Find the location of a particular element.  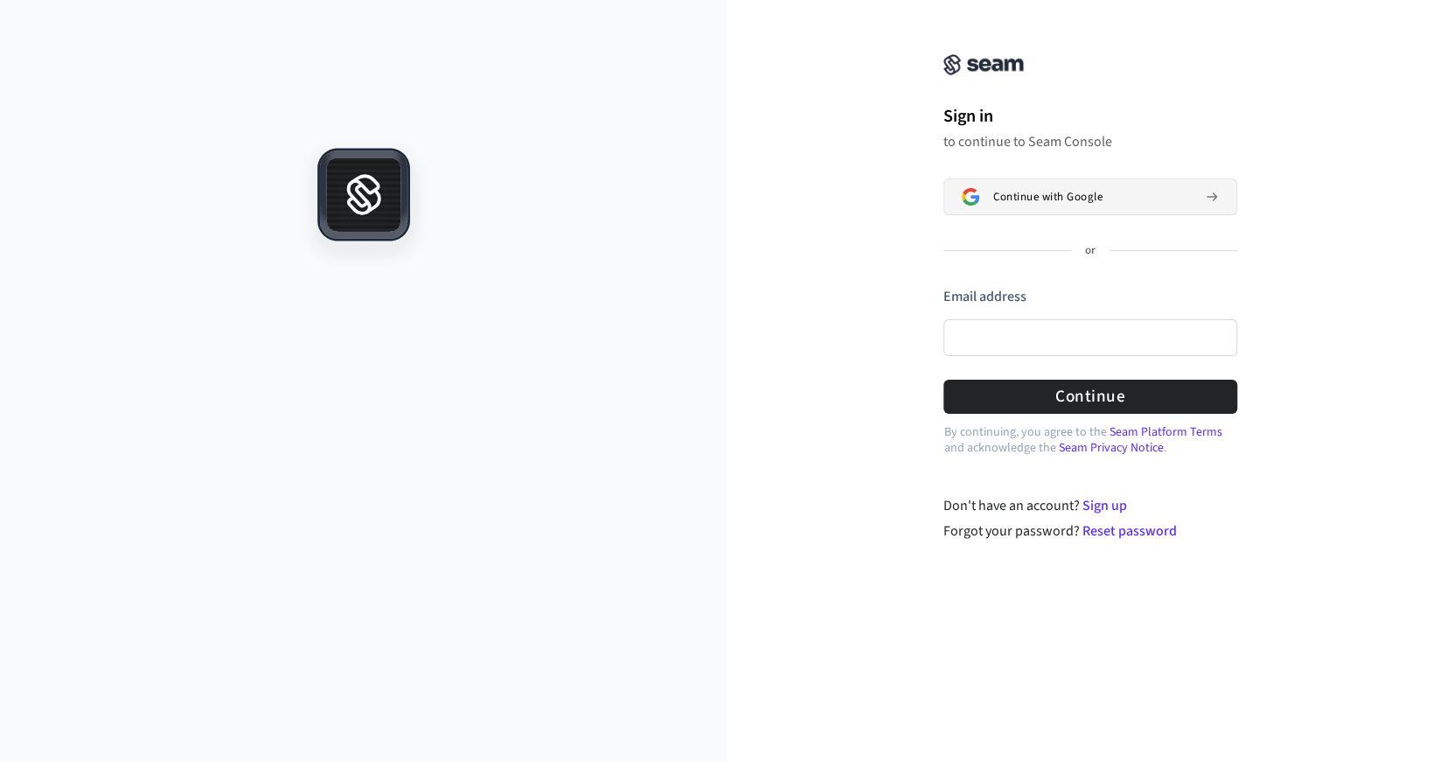

a: Reset password is located at coordinates (1130, 531).